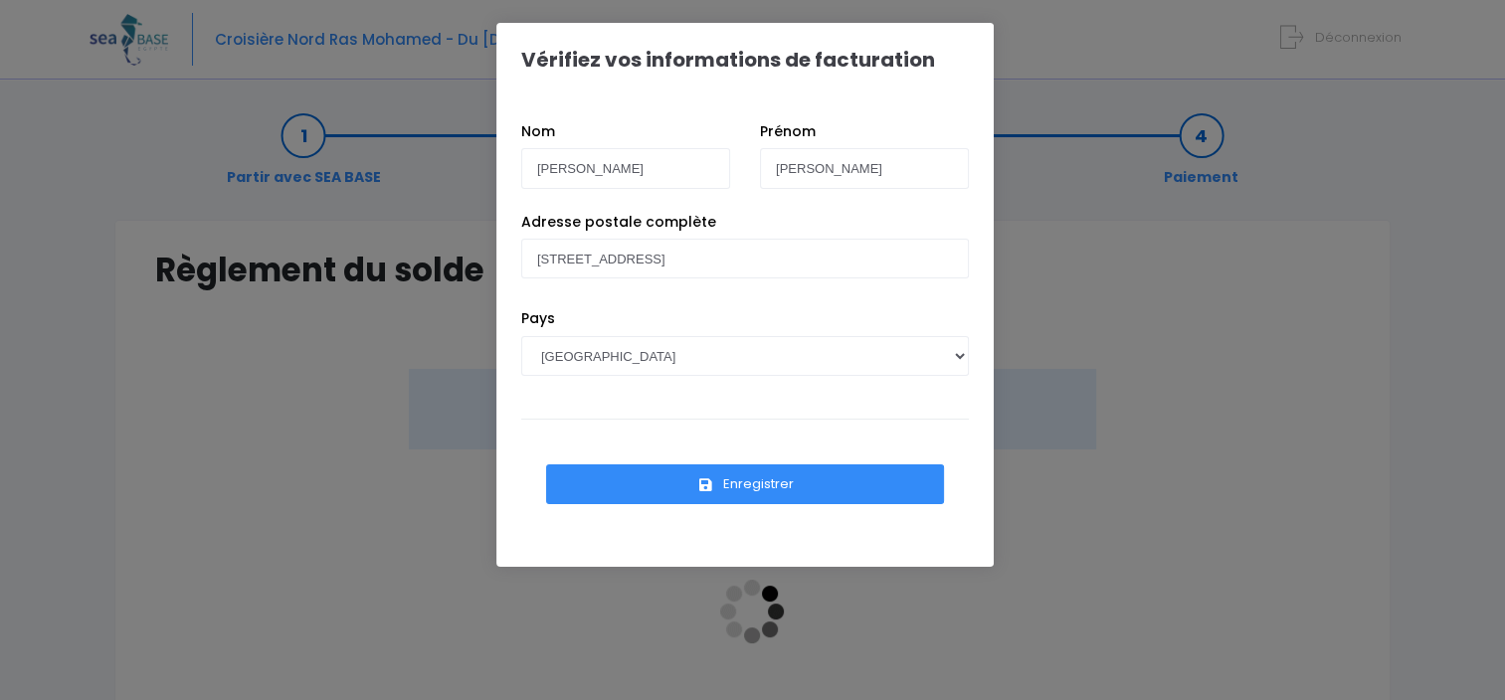  What do you see at coordinates (538, 131) in the screenshot?
I see `label: Nom` at bounding box center [538, 131].